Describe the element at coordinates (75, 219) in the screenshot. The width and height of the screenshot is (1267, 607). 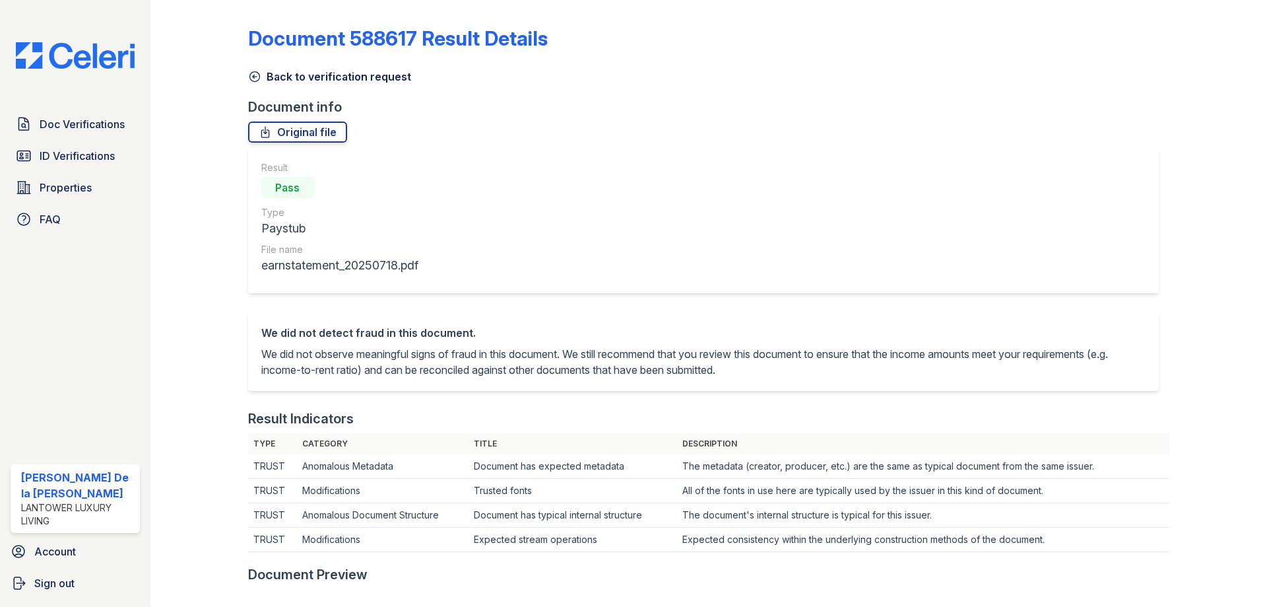
I see `a: FAQ` at that location.